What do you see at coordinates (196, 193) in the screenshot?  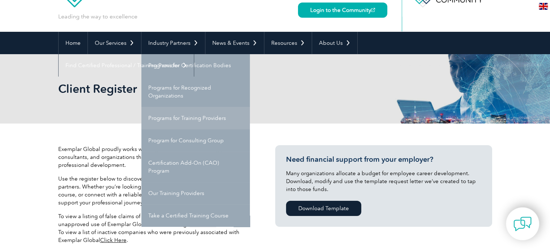 I see `a: Our Training Providers` at bounding box center [196, 193].